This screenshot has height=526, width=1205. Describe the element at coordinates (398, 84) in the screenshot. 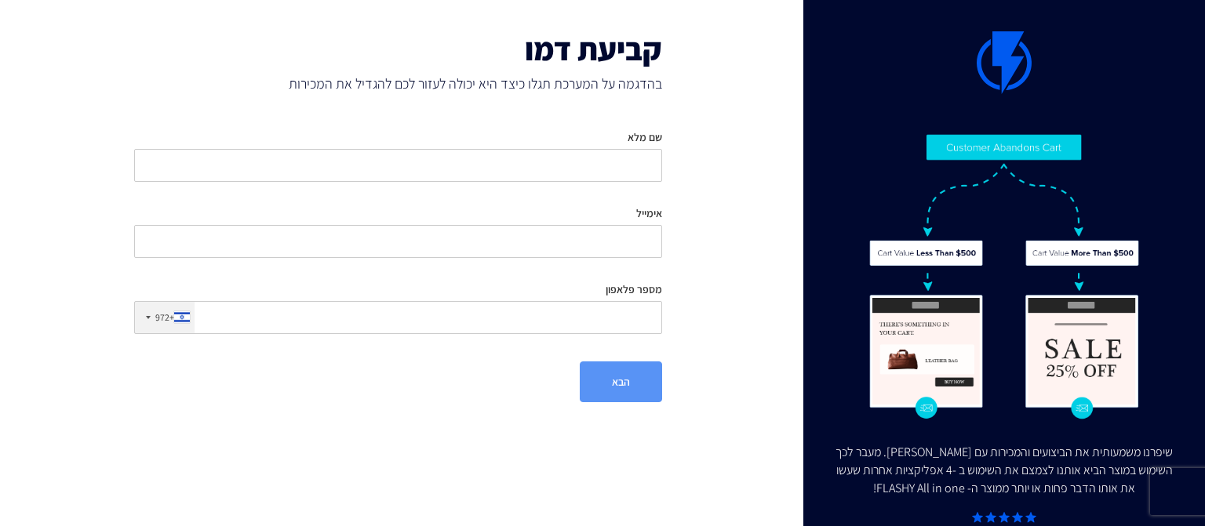

I see `span: בהדגמה על המערכת תגלו כיצד היא יכולה לעזור לכם להגדיל את המכירות` at that location.